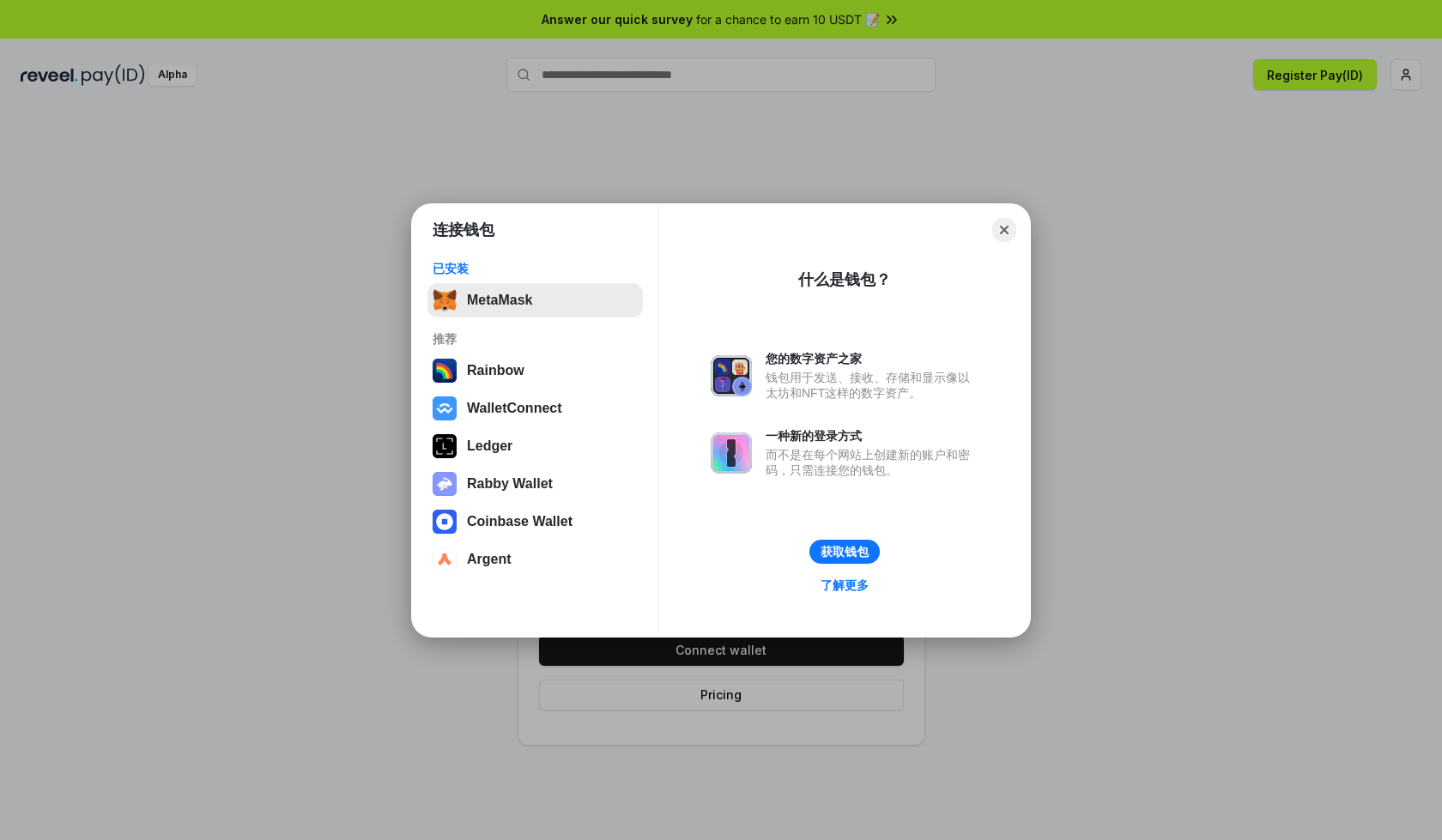  I want to click on button: WalletConnect, so click(534, 408).